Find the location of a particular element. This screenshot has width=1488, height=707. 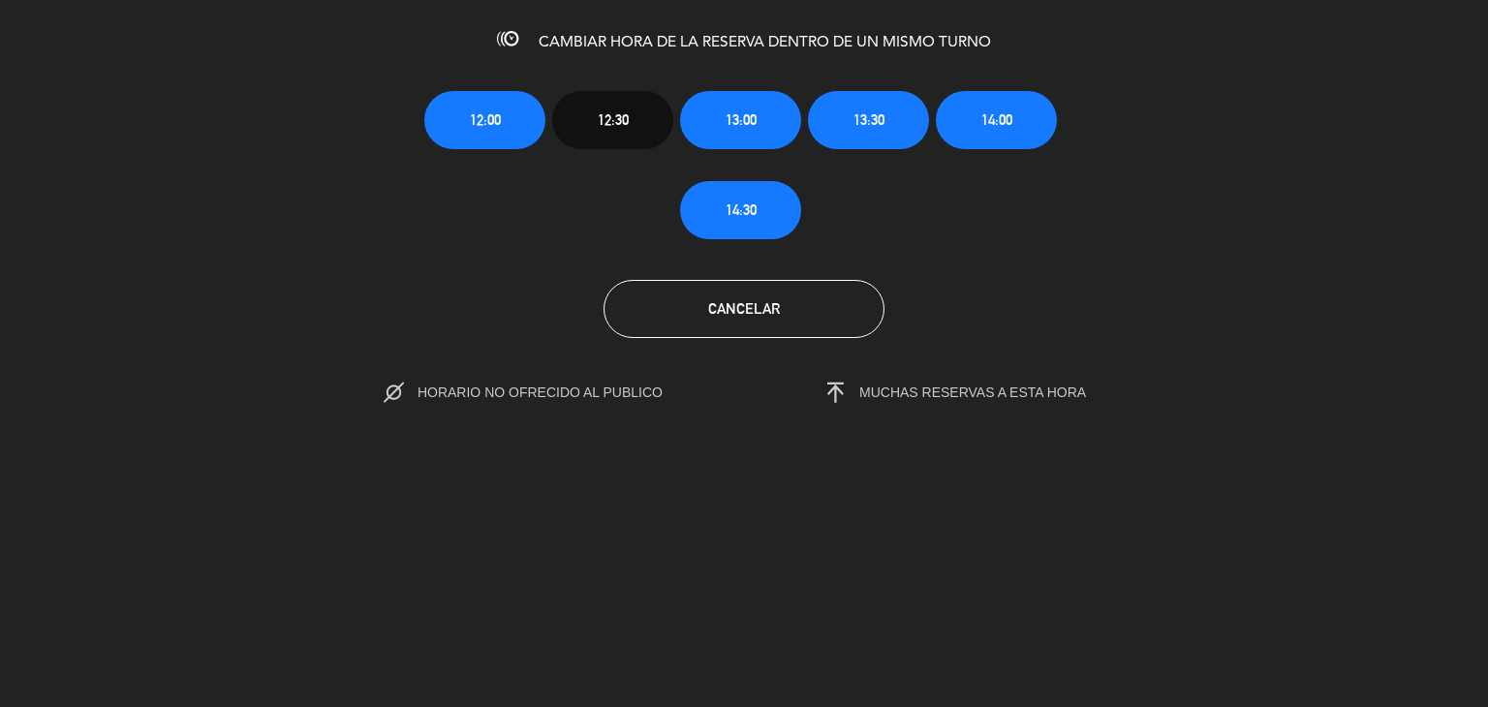

span: 14:30 is located at coordinates (741, 209).